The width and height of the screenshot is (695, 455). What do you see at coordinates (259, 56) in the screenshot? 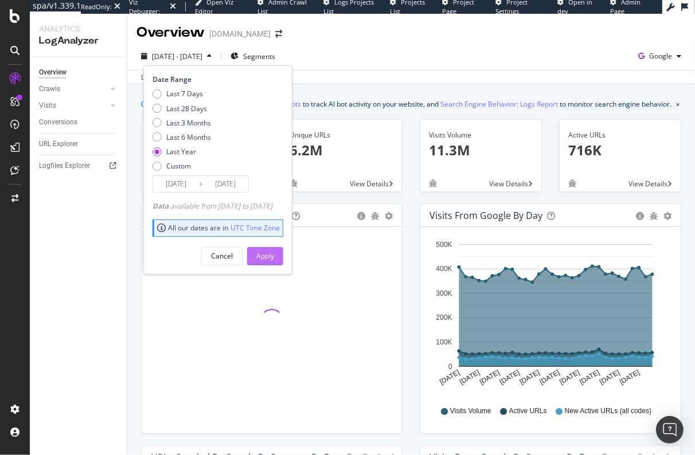
I see `span: Segments` at bounding box center [259, 56].